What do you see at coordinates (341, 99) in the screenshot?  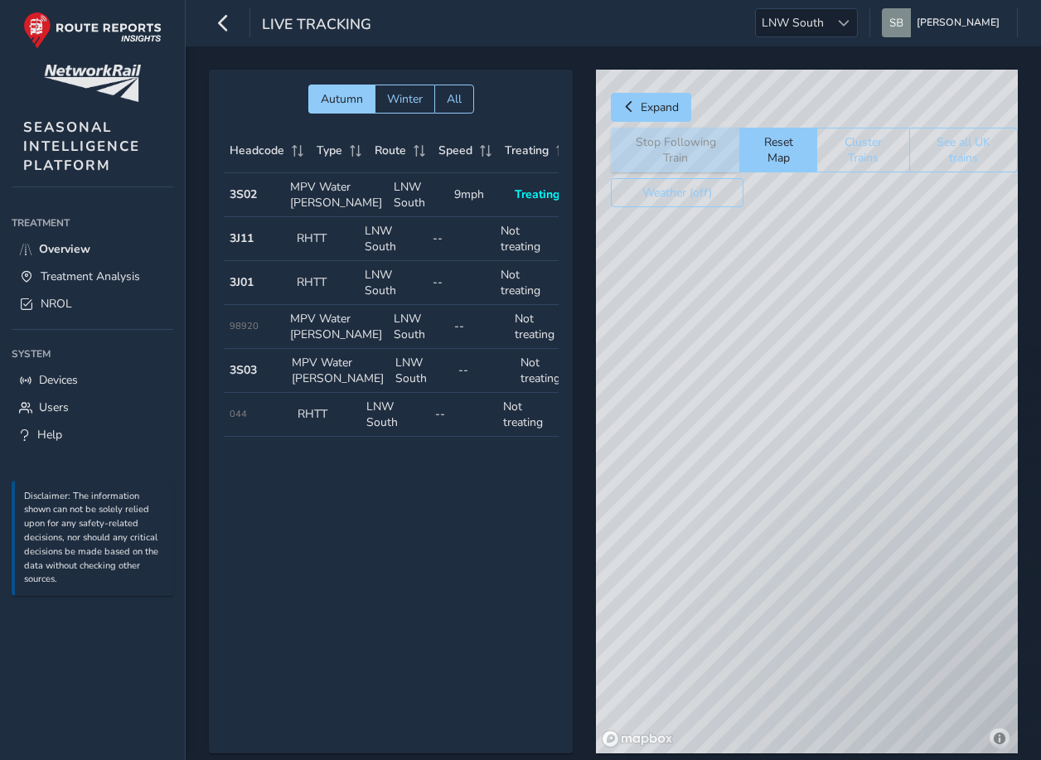 I see `button: Autumn` at bounding box center [341, 99].